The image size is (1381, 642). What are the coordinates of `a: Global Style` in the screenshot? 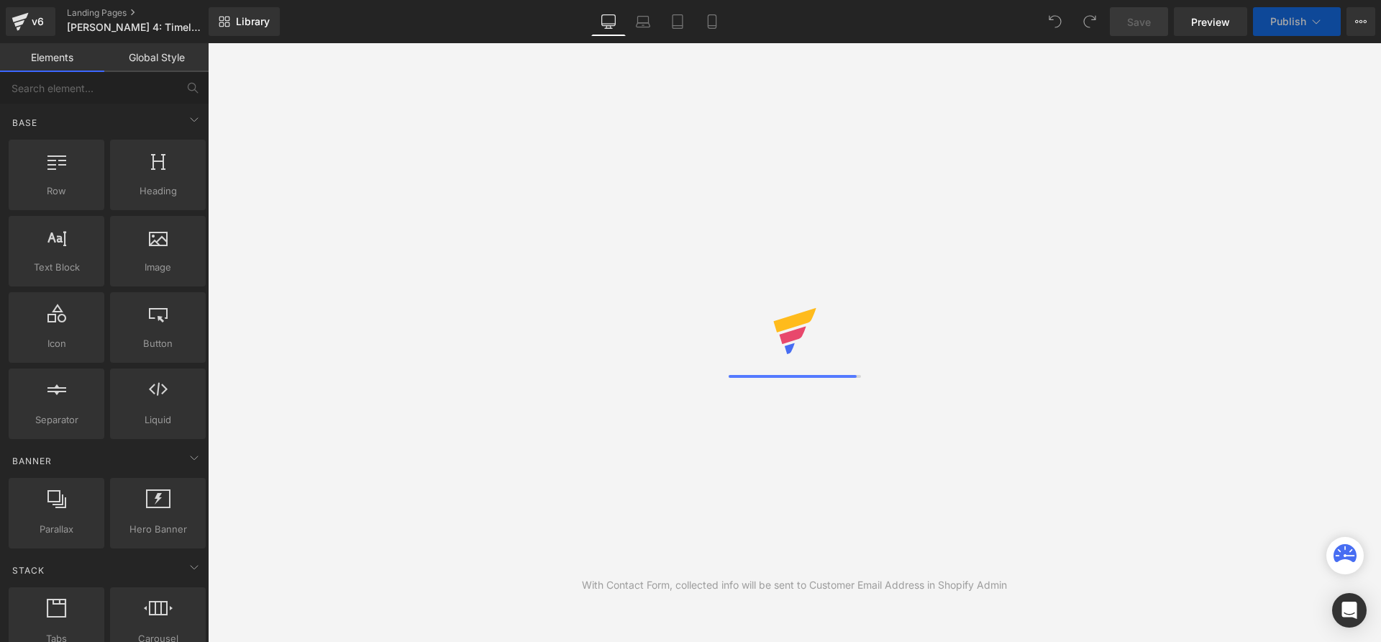 It's located at (156, 58).